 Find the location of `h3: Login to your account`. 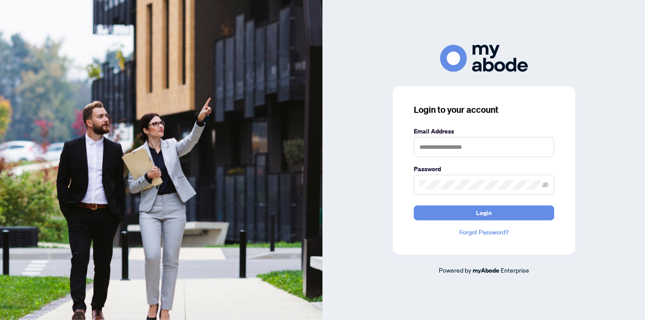

h3: Login to your account is located at coordinates (484, 110).